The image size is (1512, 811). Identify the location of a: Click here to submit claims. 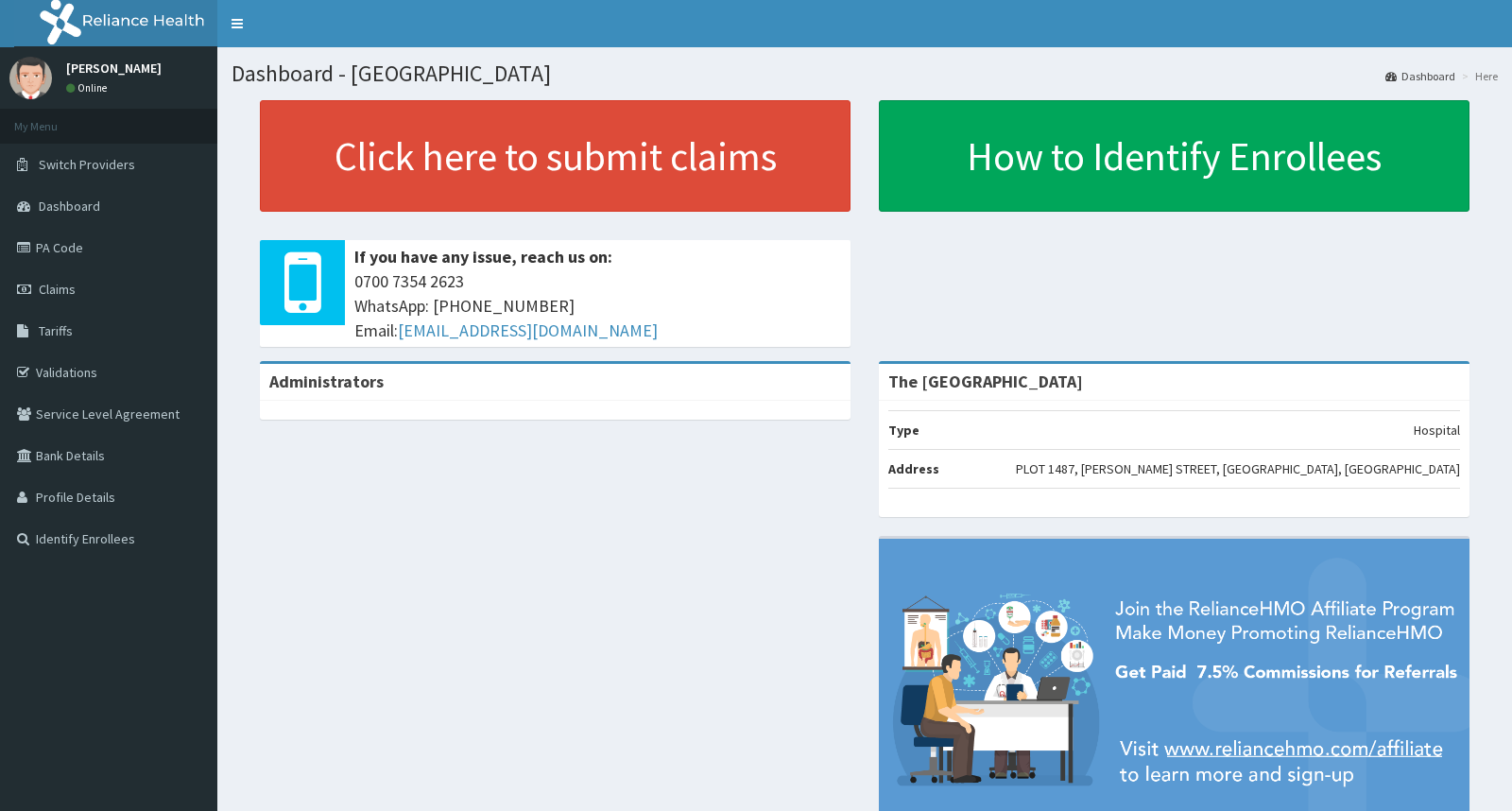
(554, 156).